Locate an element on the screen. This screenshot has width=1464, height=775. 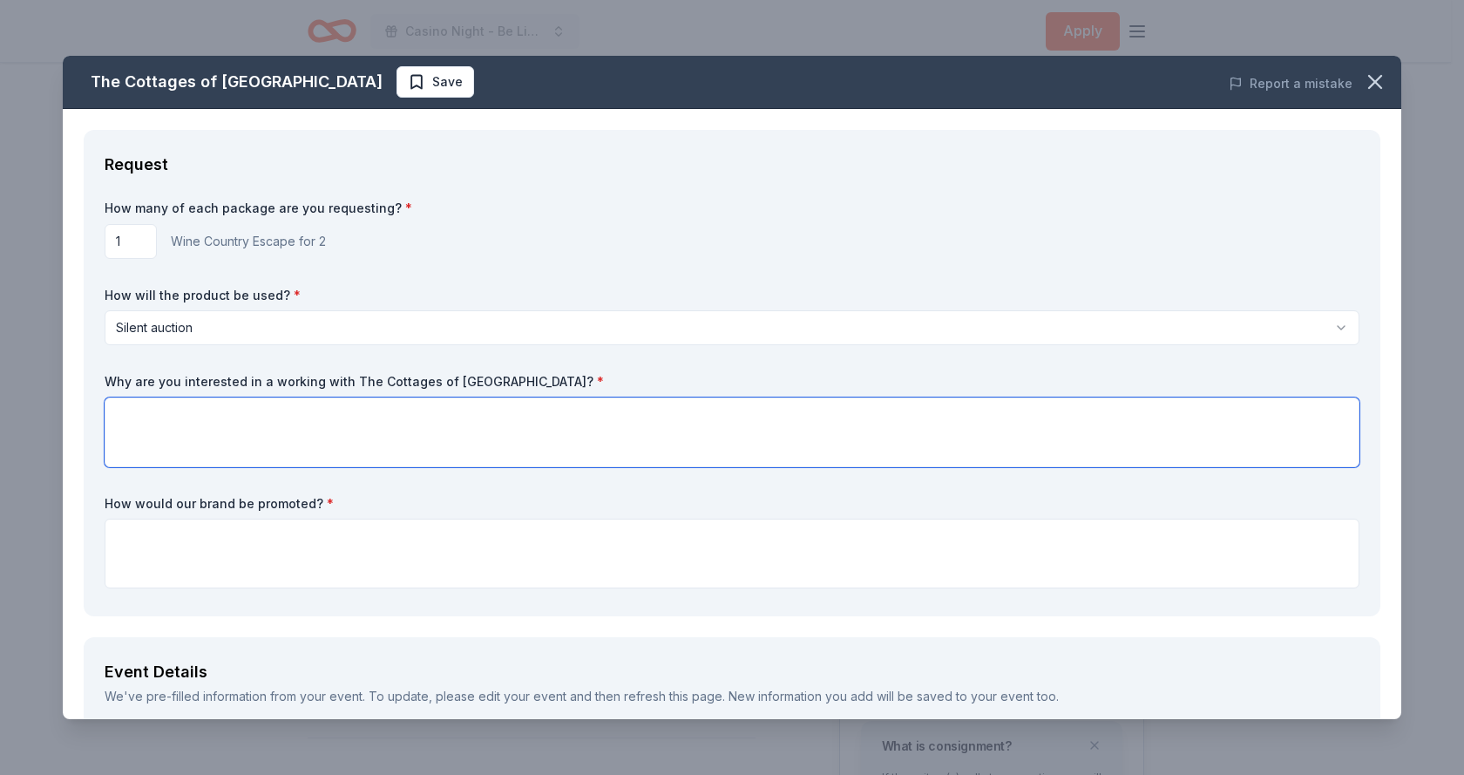
label: How will the product be used? is located at coordinates (732, 296).